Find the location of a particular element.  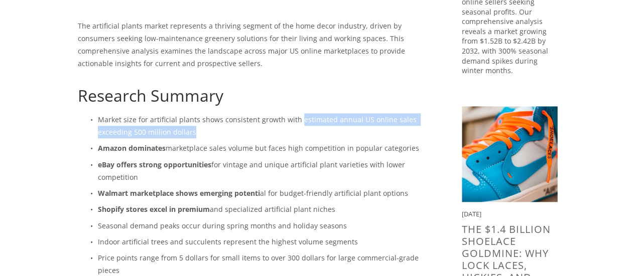

p: and specialized artificial plant niches is located at coordinates (263, 209).